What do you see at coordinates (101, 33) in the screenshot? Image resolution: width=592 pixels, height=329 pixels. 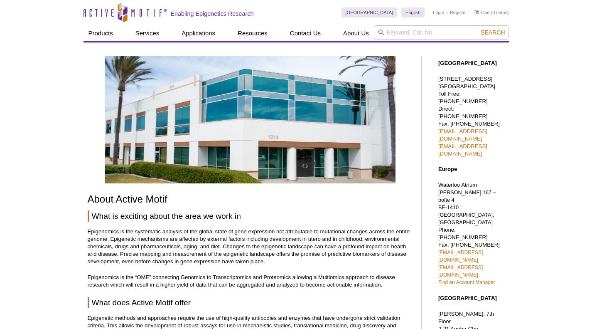 I see `a: Products` at bounding box center [101, 33].